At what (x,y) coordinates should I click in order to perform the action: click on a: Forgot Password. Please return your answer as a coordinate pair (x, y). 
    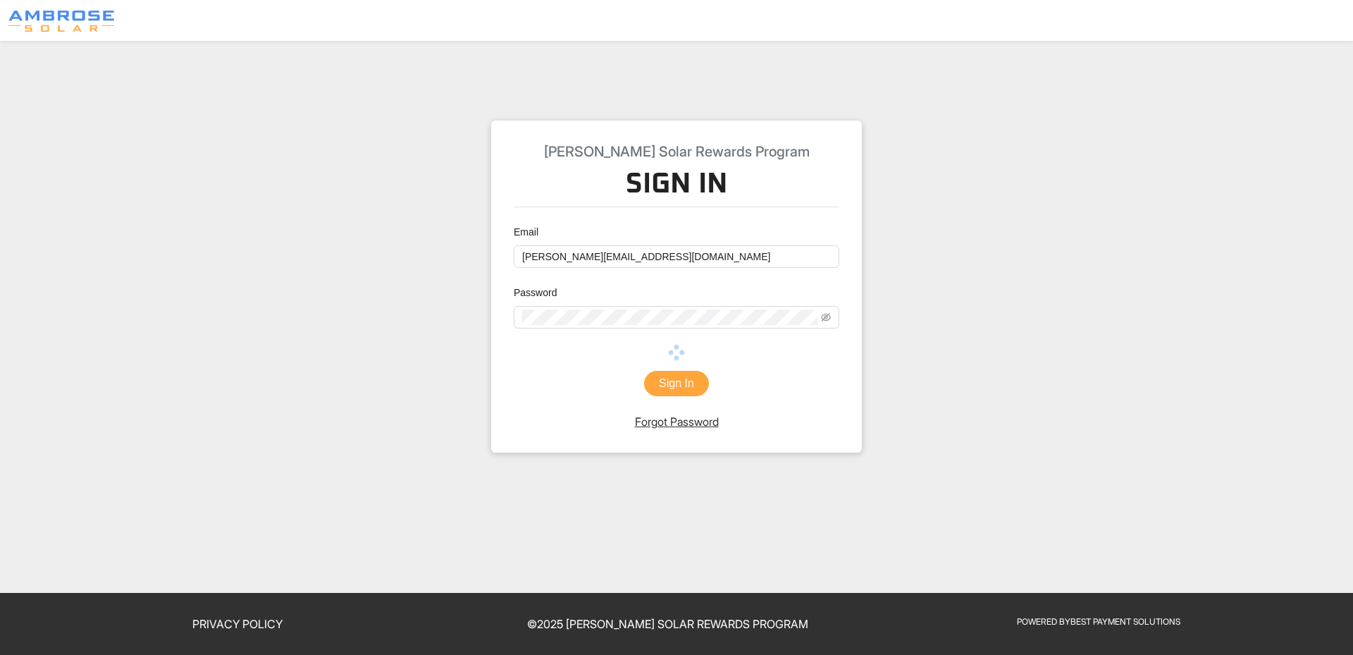
    Looking at the image, I should click on (677, 421).